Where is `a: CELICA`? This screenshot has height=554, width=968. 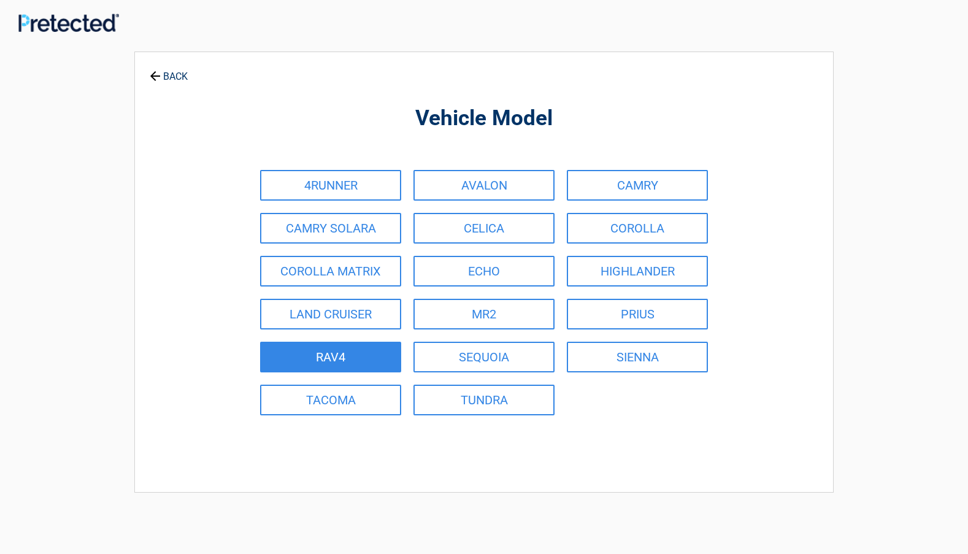 a: CELICA is located at coordinates (484, 228).